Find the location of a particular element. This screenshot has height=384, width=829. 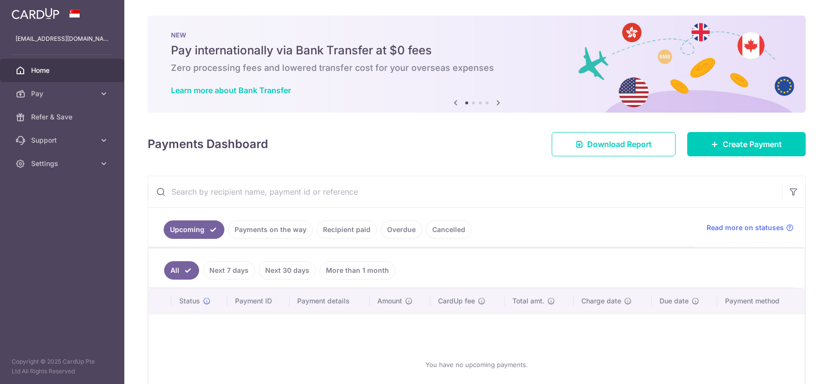

span: Amount is located at coordinates (389, 301).